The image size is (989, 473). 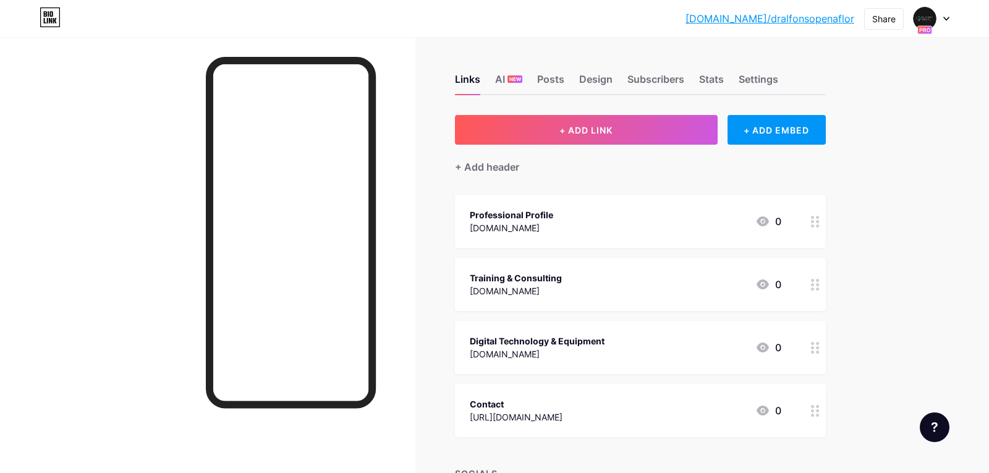 I want to click on div: Digital Technology & Equipment, so click(x=537, y=341).